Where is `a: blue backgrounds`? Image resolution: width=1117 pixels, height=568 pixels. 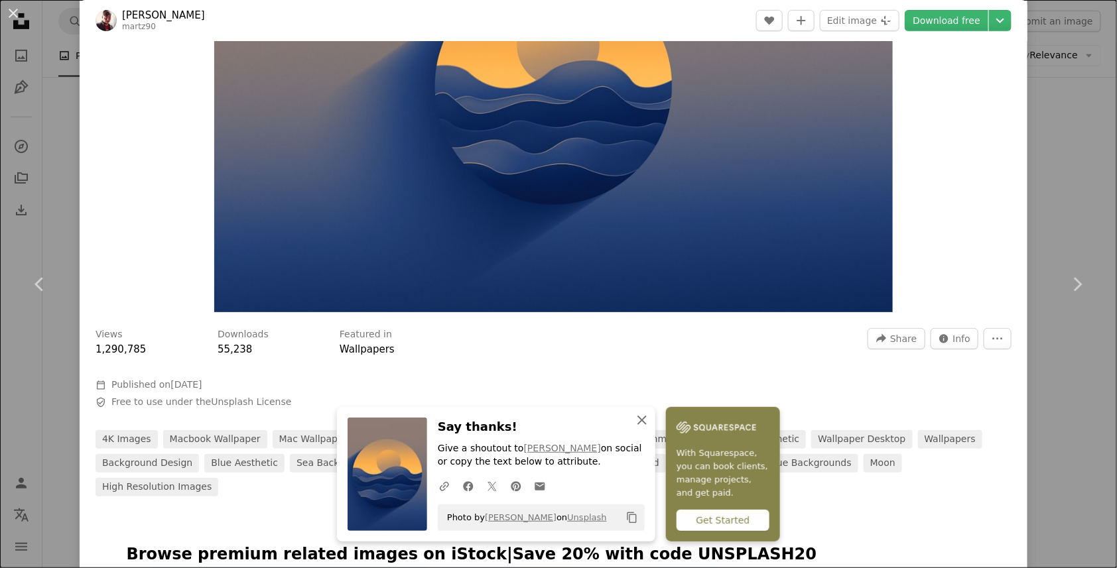 a: blue backgrounds is located at coordinates (810, 464).